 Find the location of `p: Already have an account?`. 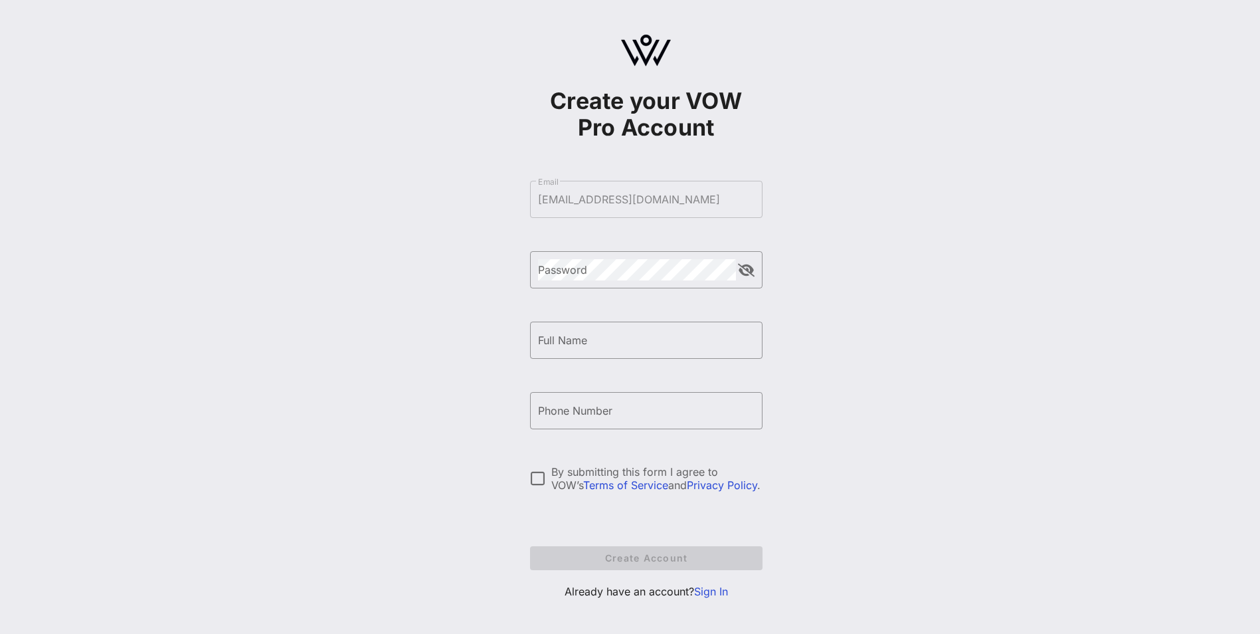

p: Already have an account? is located at coordinates (646, 591).